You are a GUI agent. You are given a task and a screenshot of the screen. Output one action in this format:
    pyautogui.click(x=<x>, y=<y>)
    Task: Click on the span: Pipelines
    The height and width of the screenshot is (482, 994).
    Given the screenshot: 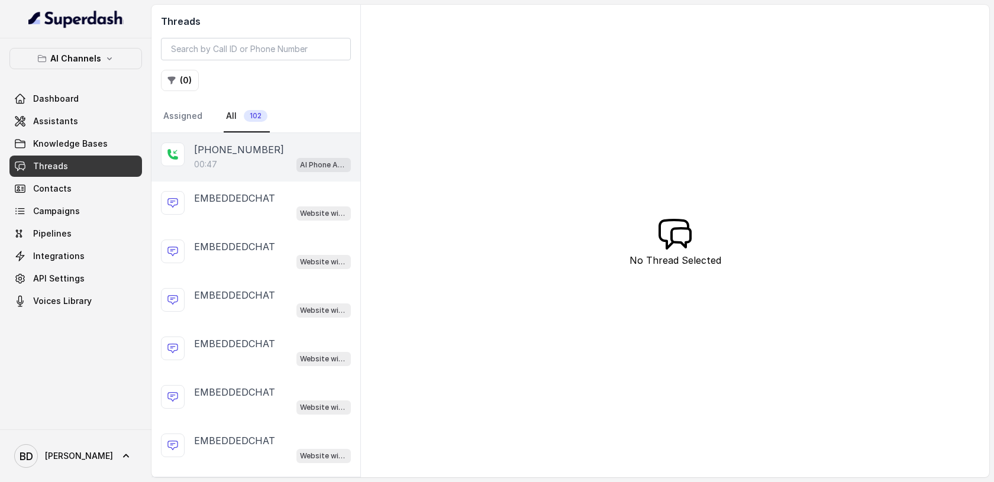 What is the action you would take?
    pyautogui.click(x=52, y=234)
    